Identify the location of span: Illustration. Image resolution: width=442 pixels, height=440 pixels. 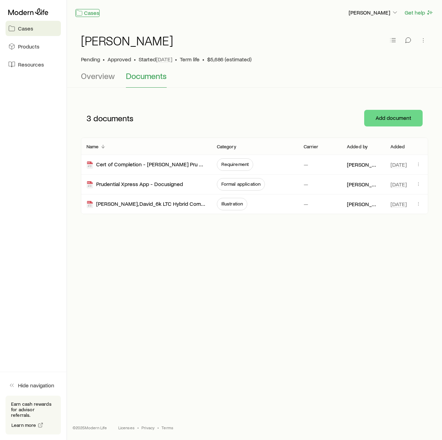
(232, 204).